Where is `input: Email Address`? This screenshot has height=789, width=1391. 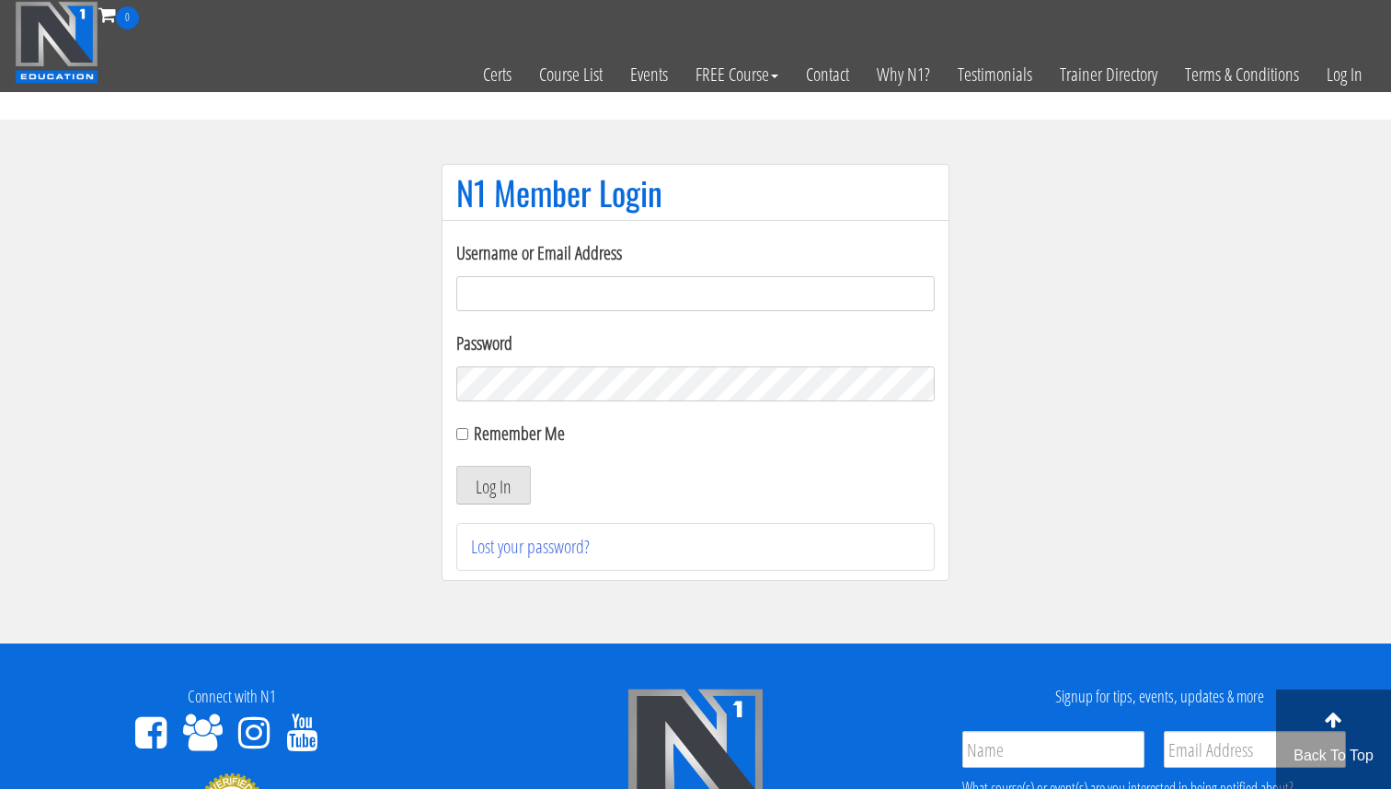 input: Email Address is located at coordinates (1255, 749).